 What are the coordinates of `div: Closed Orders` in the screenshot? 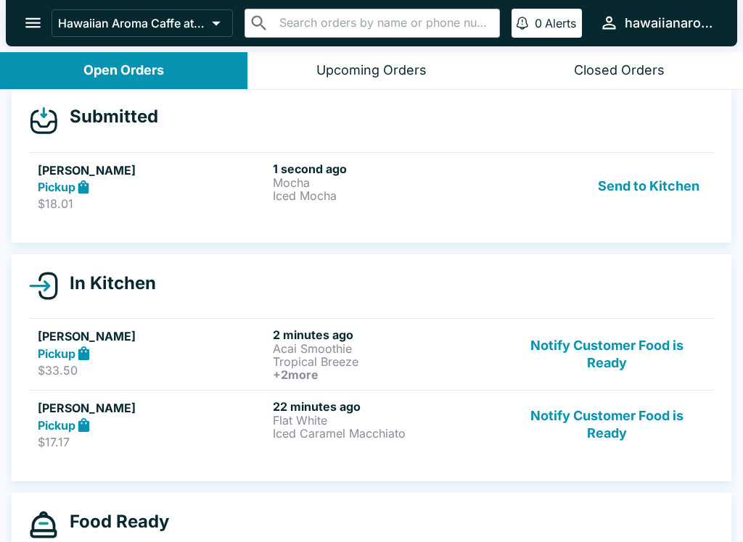 It's located at (619, 70).